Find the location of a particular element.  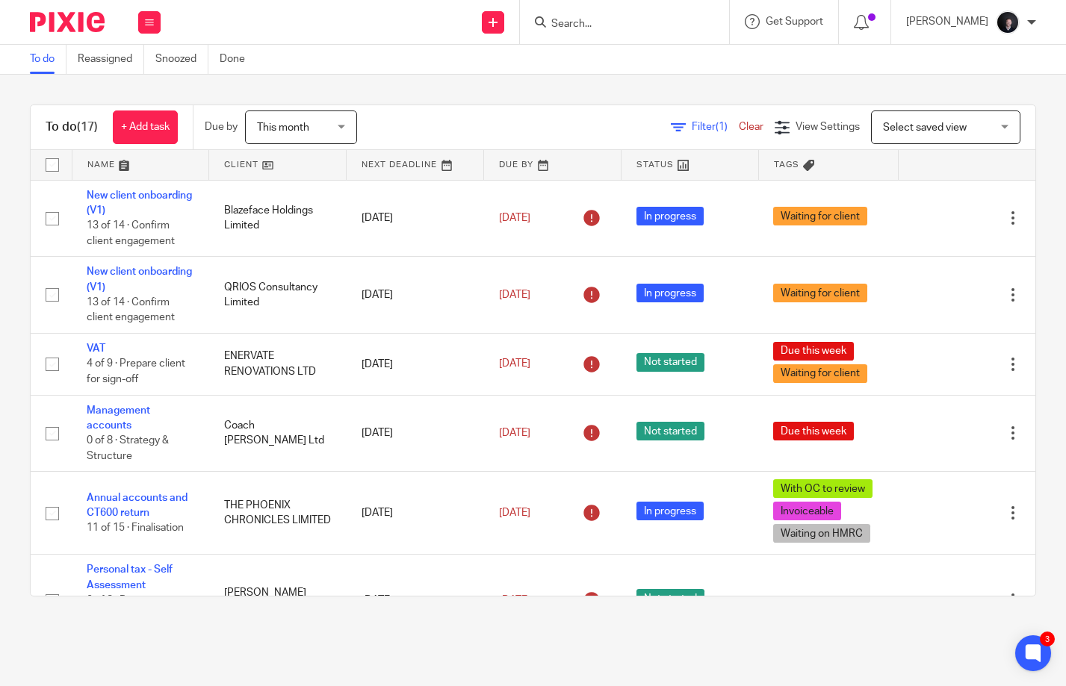

p: Due by is located at coordinates (221, 127).